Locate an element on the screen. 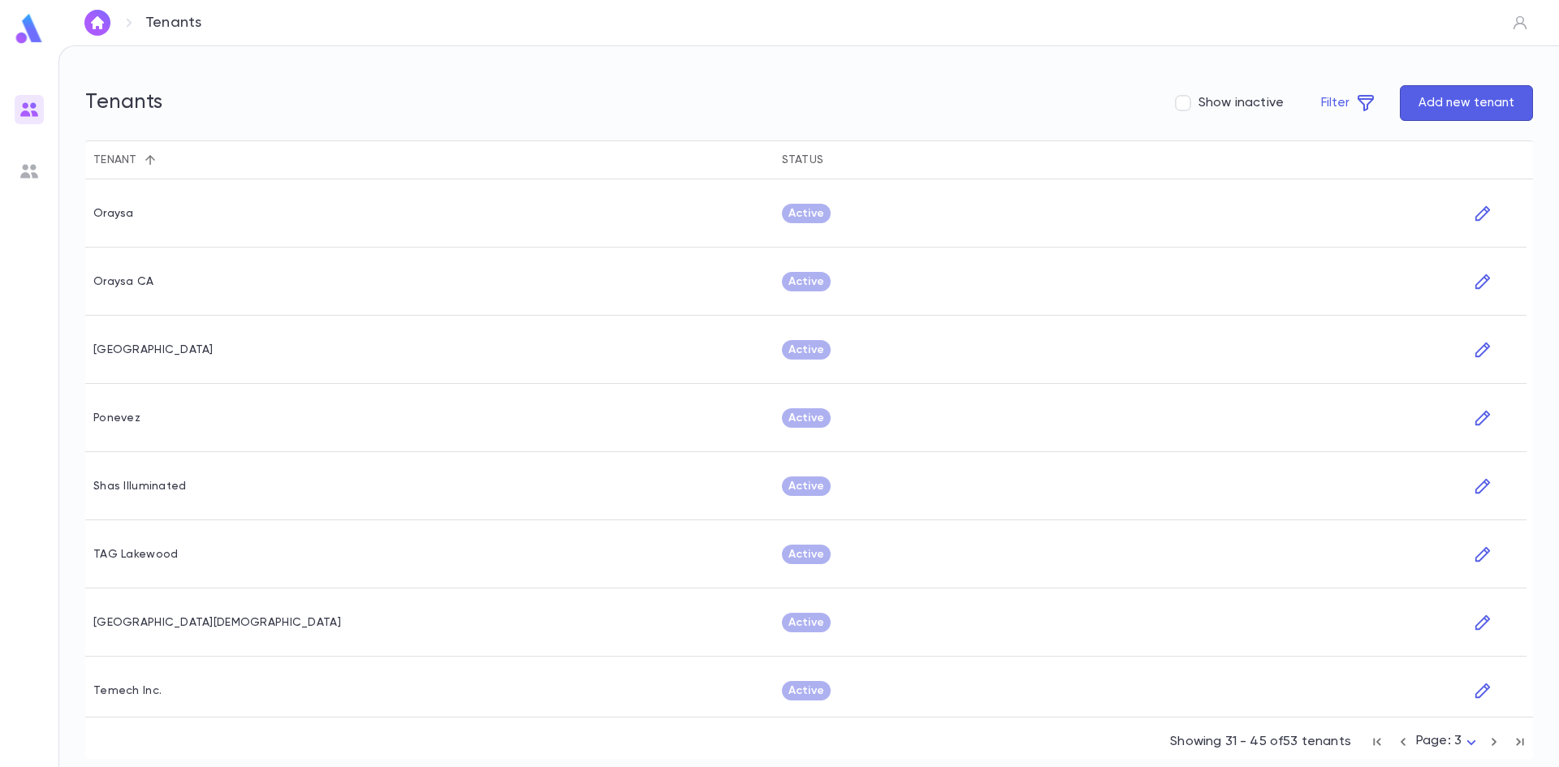 The height and width of the screenshot is (767, 1559). h5: Tenants is located at coordinates (124, 103).